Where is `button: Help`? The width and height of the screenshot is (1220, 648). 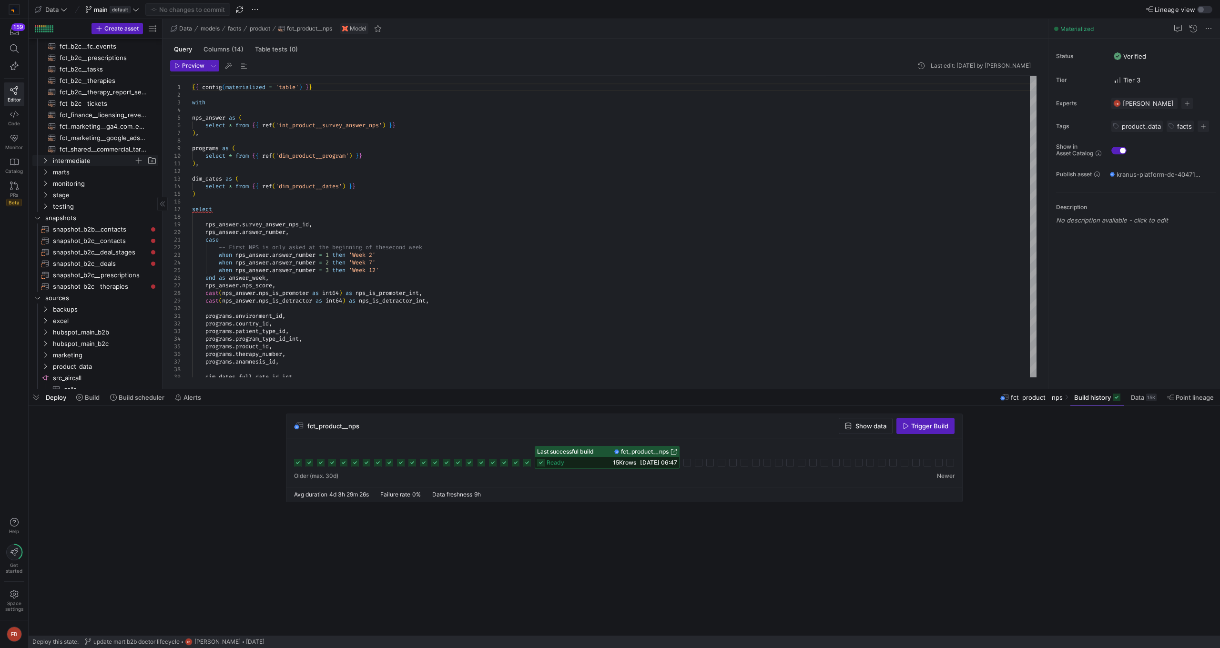 button: Help is located at coordinates (14, 526).